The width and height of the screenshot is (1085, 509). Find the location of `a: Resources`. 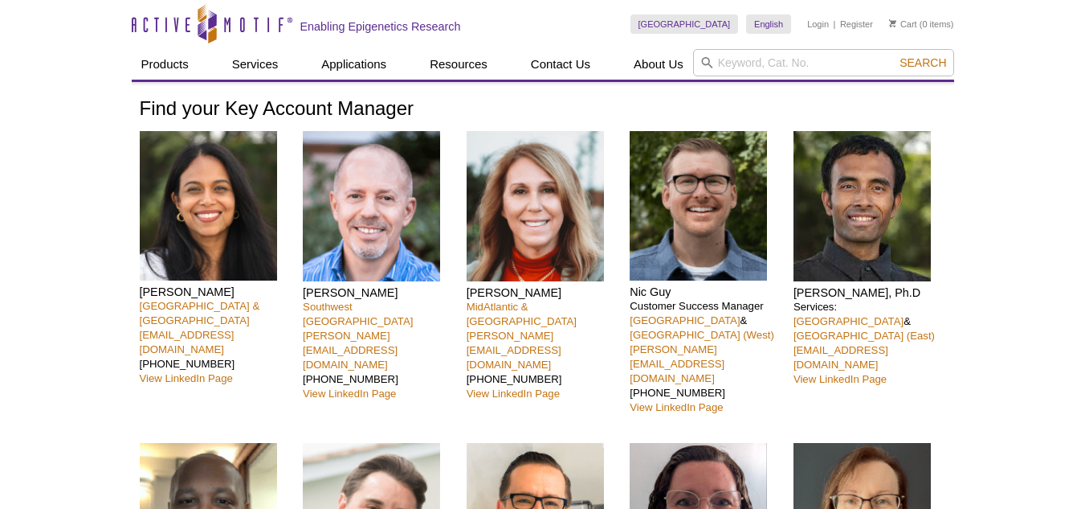

a: Resources is located at coordinates (459, 64).